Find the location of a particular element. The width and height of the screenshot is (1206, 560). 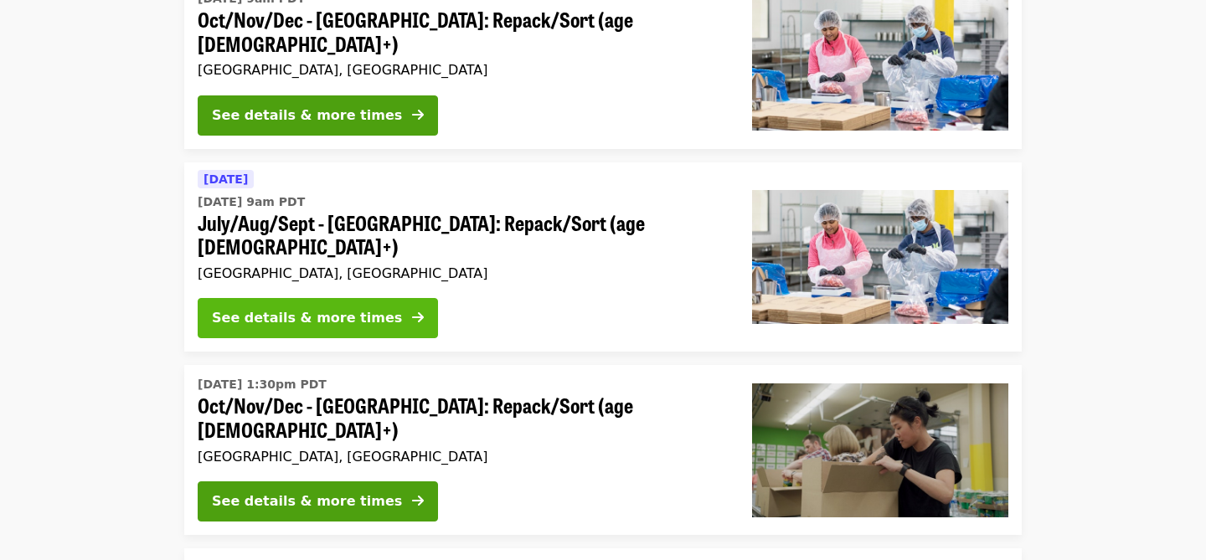

a: See details for "July/Aug/Sept - Beaverton: Repack/Sort (age 10+)" is located at coordinates (603, 257).